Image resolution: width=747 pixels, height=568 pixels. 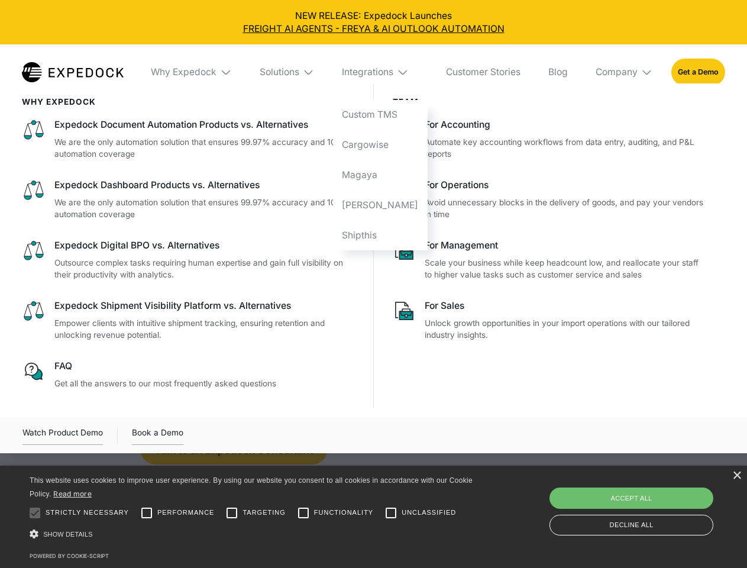 What do you see at coordinates (72, 494) in the screenshot?
I see `a: Read more` at bounding box center [72, 494].